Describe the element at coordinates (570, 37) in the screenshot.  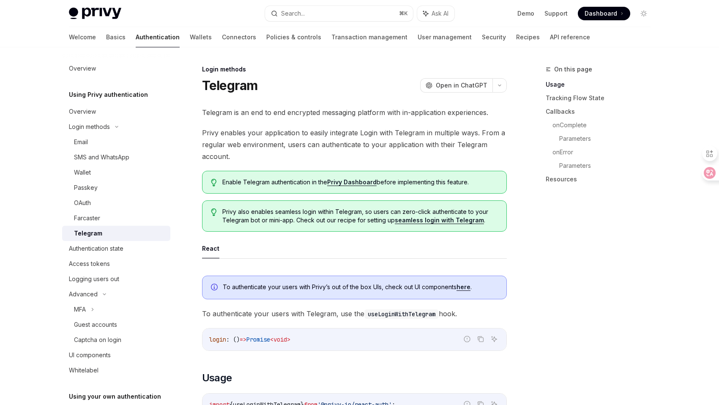
I see `a: API reference` at that location.